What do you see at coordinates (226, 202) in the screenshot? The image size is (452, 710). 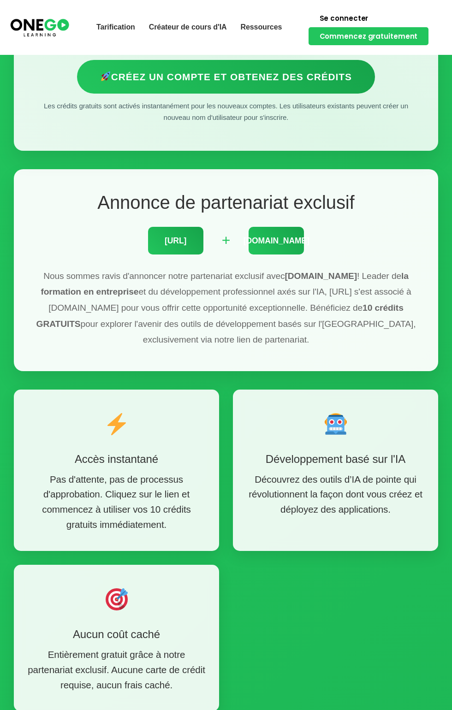 I see `font: Annonce de partenariat exclusif` at bounding box center [226, 202].